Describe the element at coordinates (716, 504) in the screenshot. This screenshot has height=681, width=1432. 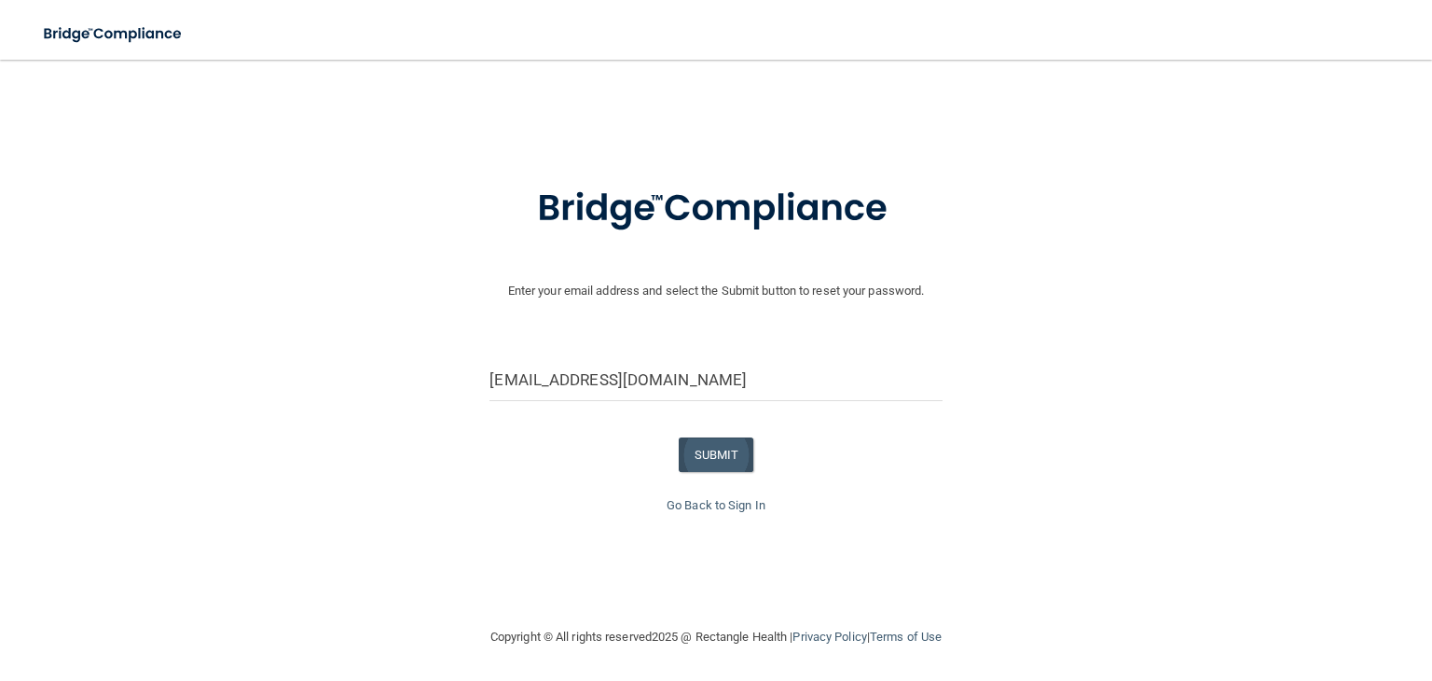
I see `a: Go Back to Sign In` at that location.